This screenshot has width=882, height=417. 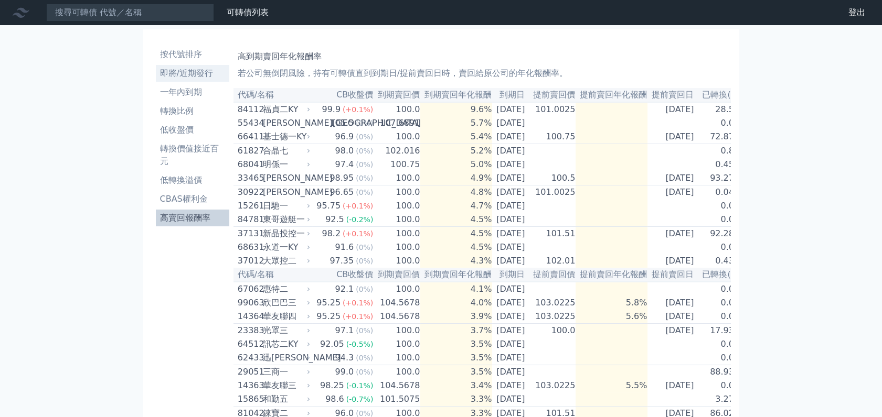 I want to click on div: 14363, so click(x=249, y=386).